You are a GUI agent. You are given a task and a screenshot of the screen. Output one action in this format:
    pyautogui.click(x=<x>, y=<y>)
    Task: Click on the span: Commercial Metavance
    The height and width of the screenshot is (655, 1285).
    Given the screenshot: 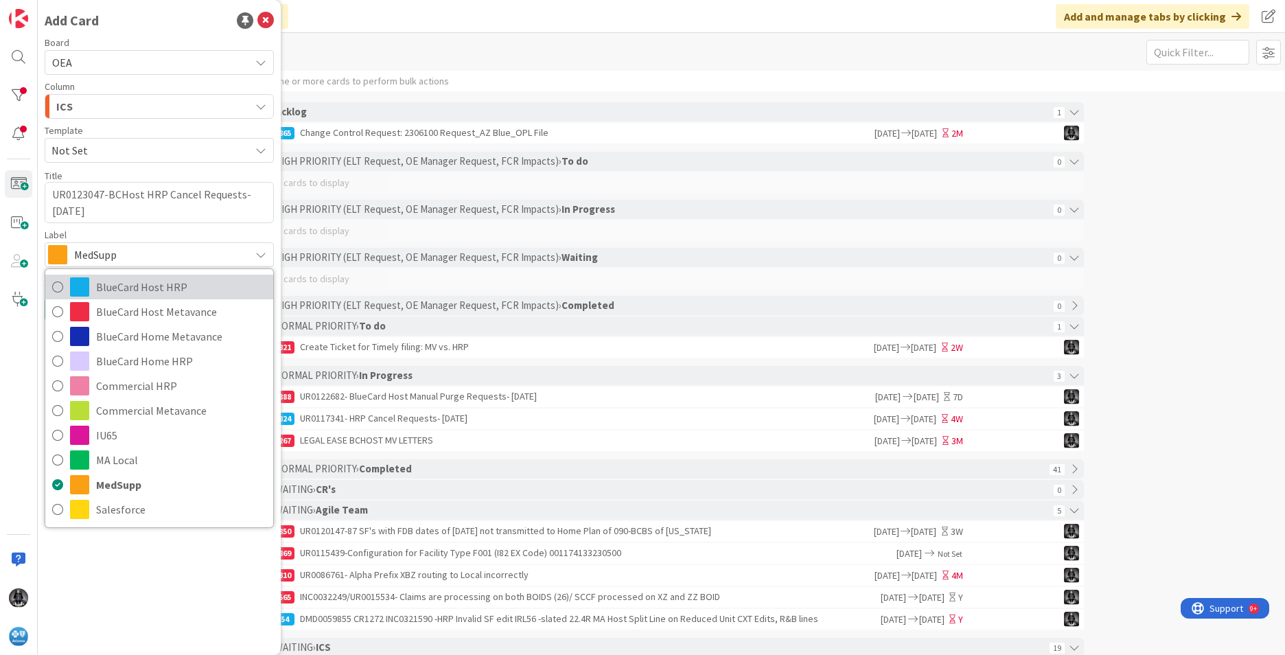 What is the action you would take?
    pyautogui.click(x=181, y=411)
    